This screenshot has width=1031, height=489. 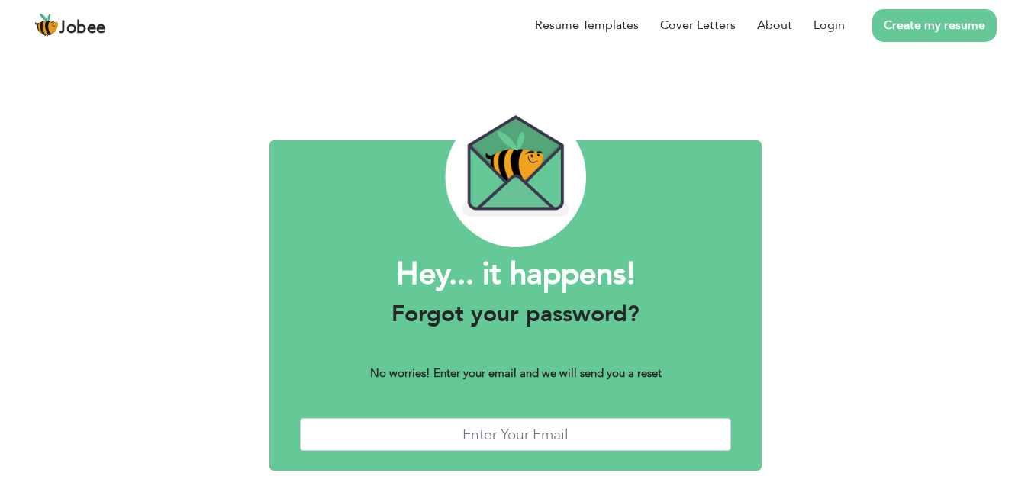 What do you see at coordinates (829, 25) in the screenshot?
I see `a: Login` at bounding box center [829, 25].